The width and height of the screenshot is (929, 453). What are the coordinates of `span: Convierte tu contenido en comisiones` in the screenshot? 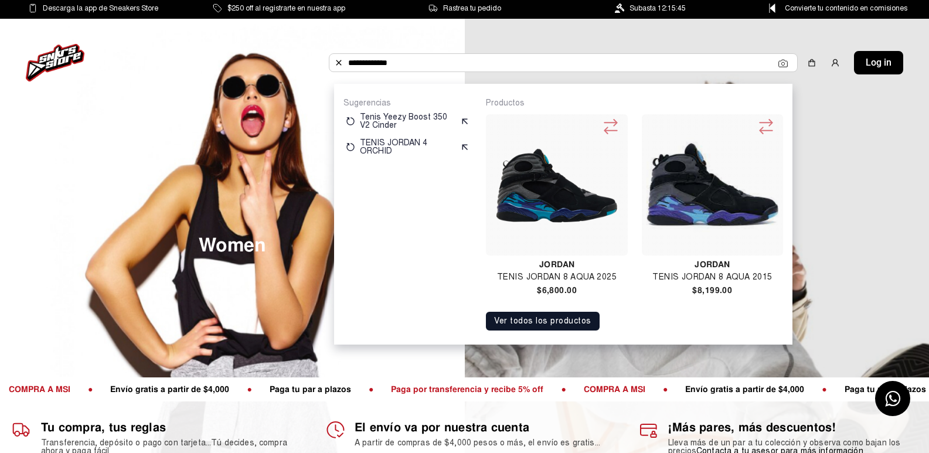 It's located at (846, 8).